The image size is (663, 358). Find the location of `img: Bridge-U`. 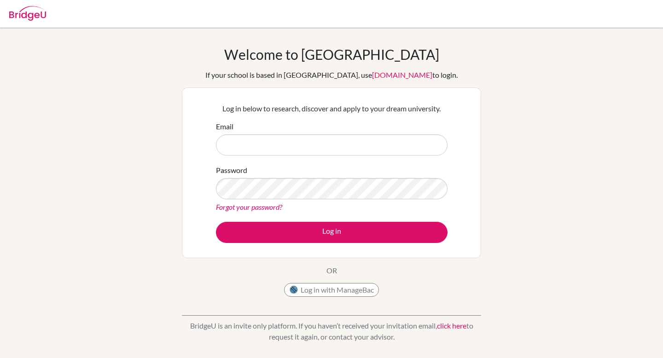

img: Bridge-U is located at coordinates (28, 13).